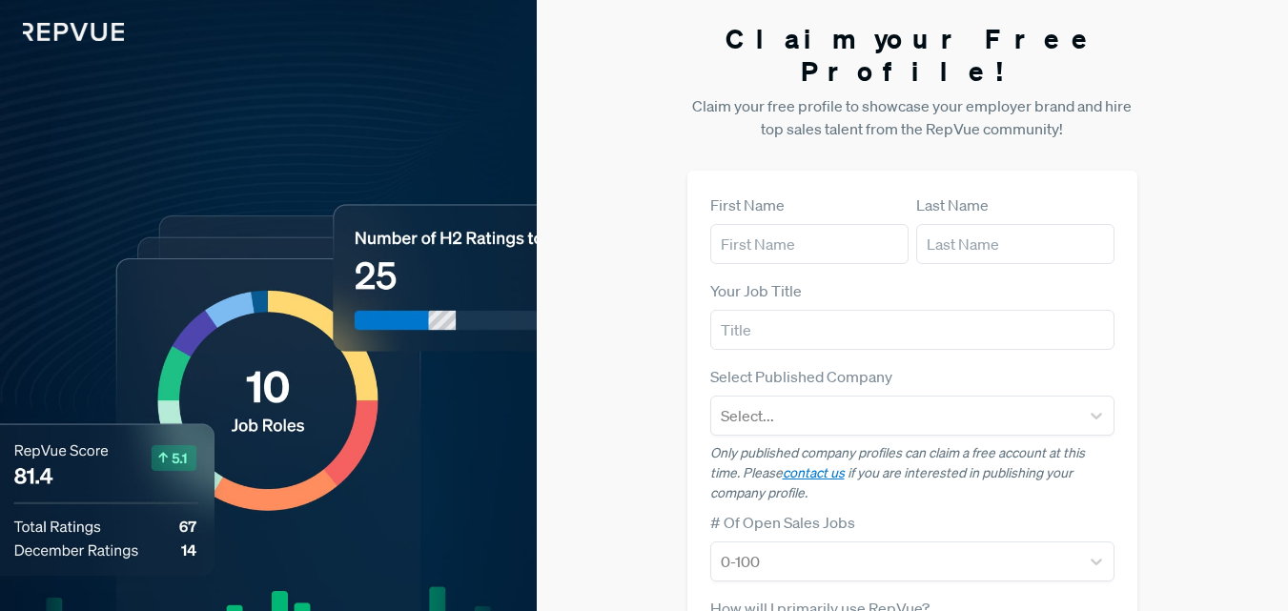  What do you see at coordinates (801, 376) in the screenshot?
I see `label: Select Published Company` at bounding box center [801, 376].